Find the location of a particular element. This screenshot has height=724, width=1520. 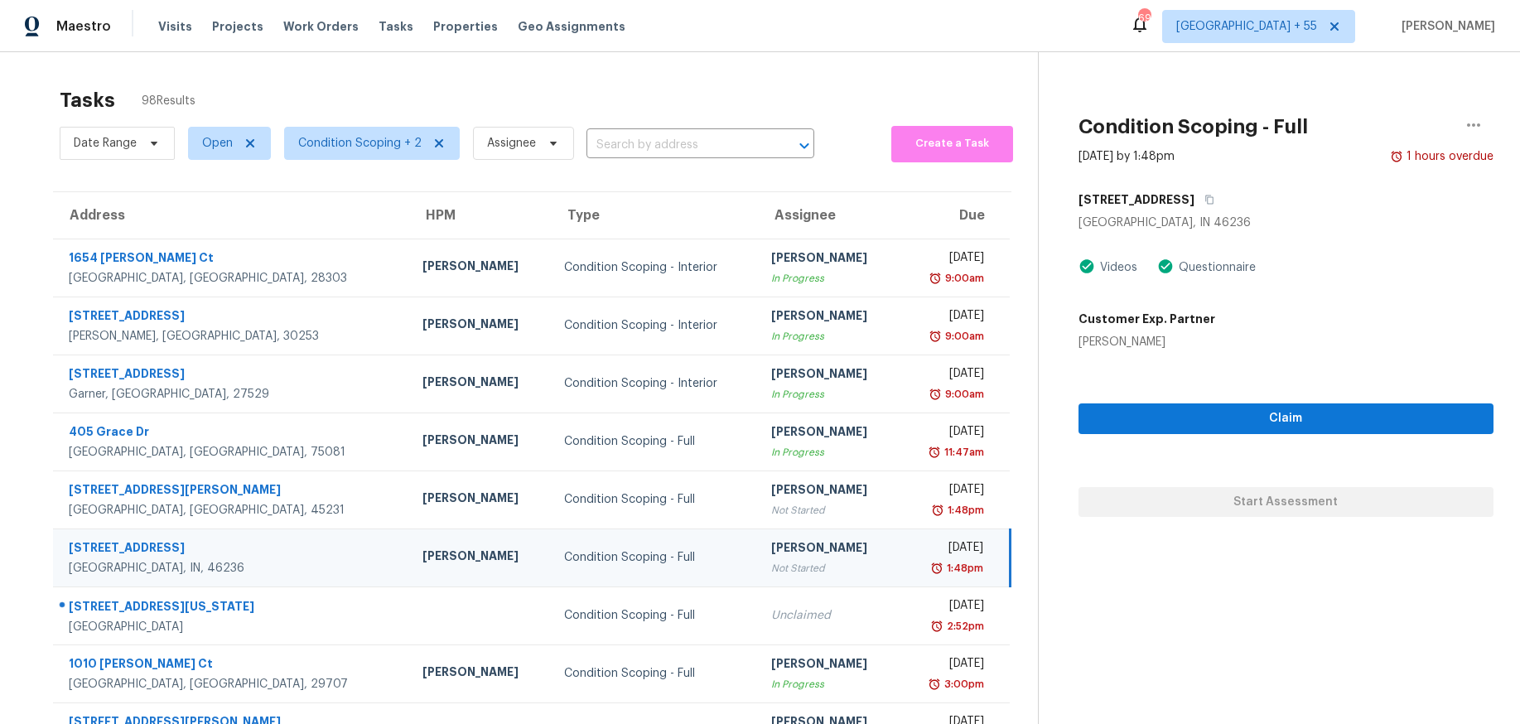

span: Maestro is located at coordinates (84, 27).